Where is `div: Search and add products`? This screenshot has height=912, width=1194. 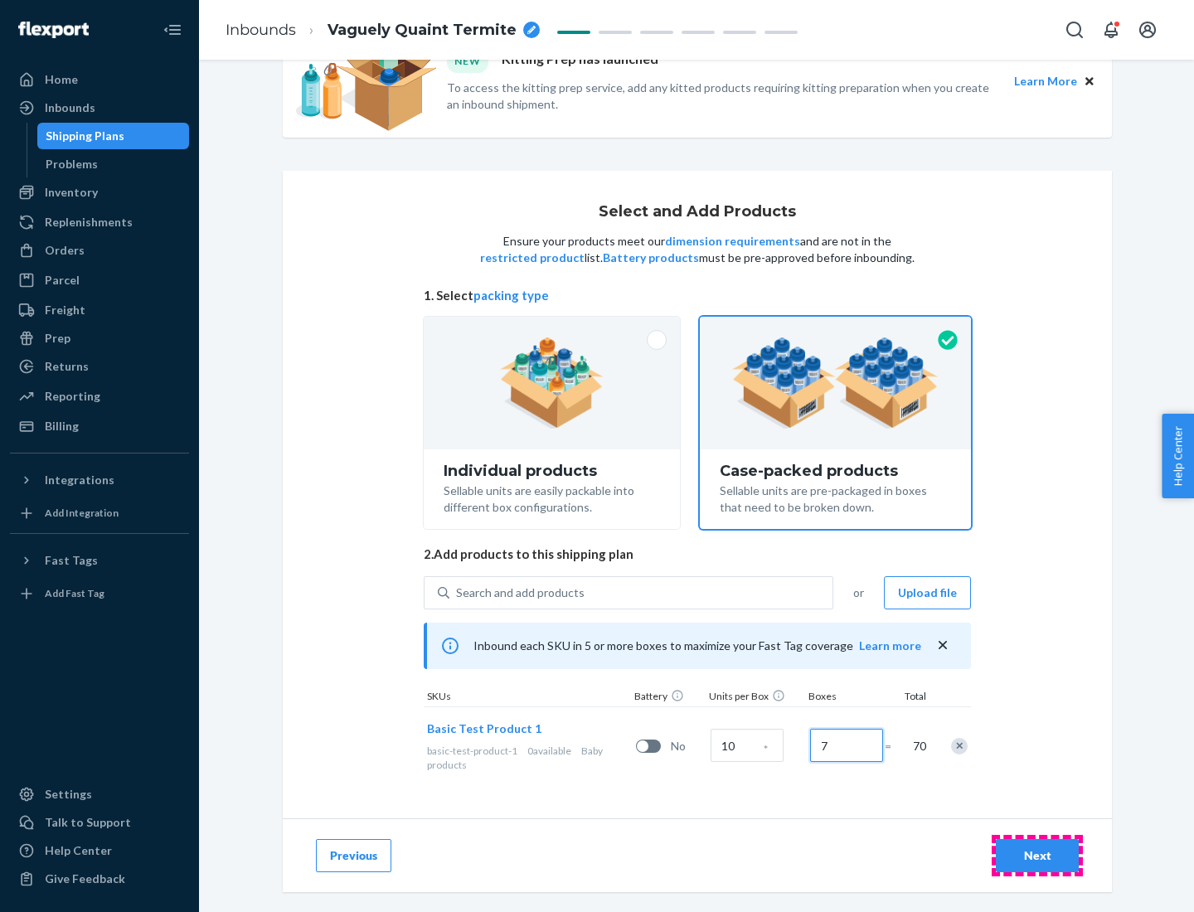
div: Search and add products is located at coordinates (520, 593).